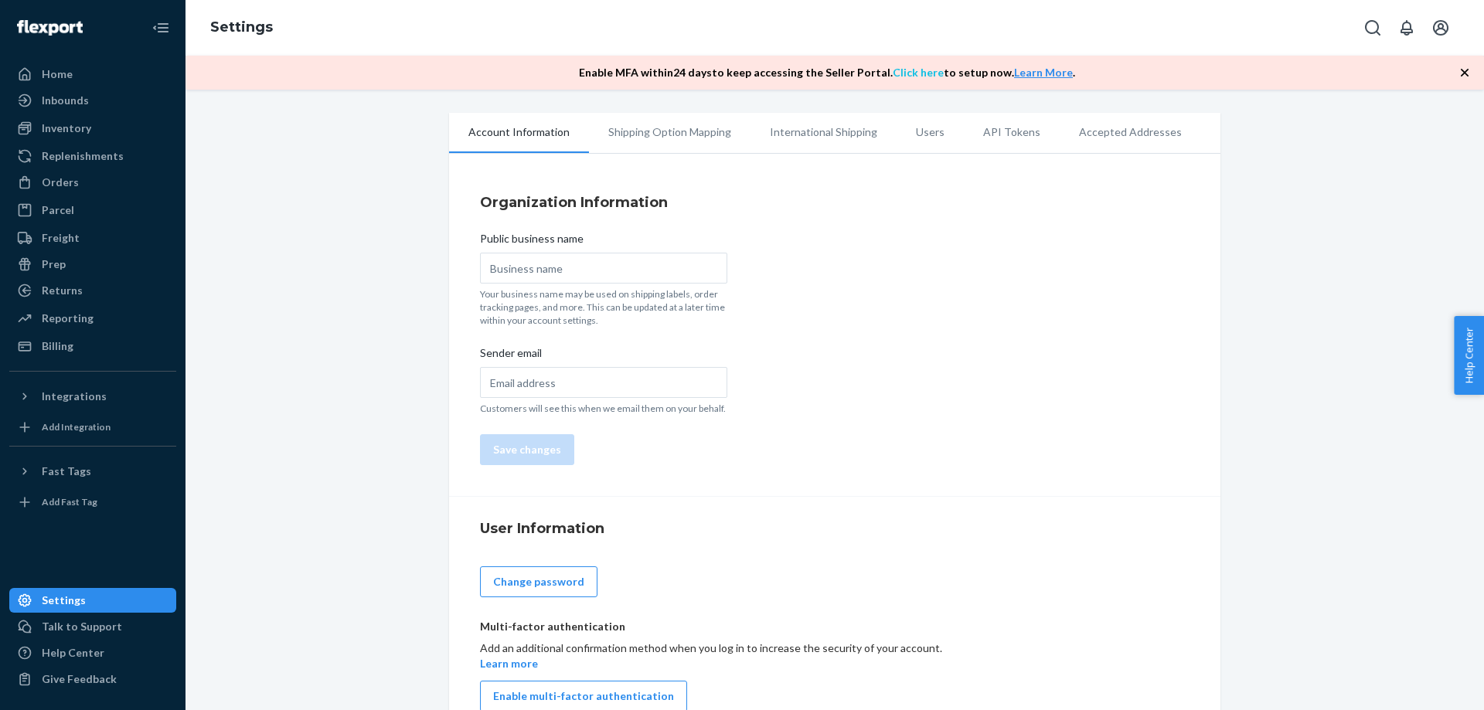 The height and width of the screenshot is (710, 1484). What do you see at coordinates (93, 128) in the screenshot?
I see `a: Inventory` at bounding box center [93, 128].